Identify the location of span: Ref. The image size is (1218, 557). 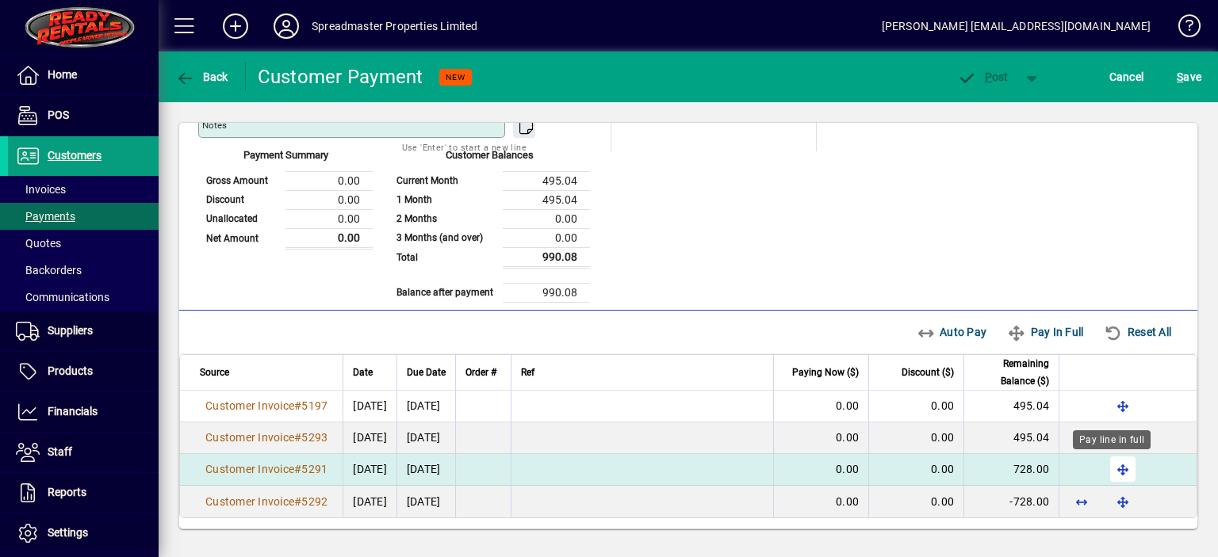
(527, 373).